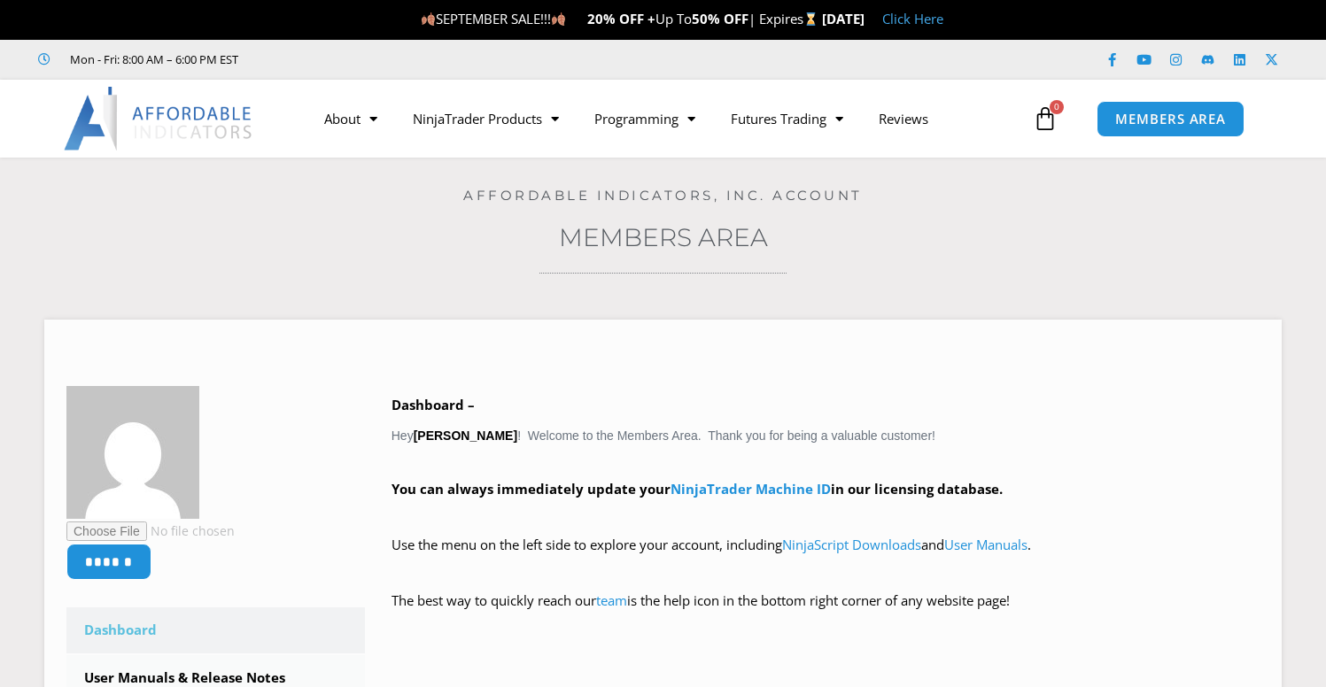 Image resolution: width=1326 pixels, height=687 pixels. Describe the element at coordinates (825, 558) in the screenshot. I see `p: Use the menu on the left side to explore your account, including and .` at that location.